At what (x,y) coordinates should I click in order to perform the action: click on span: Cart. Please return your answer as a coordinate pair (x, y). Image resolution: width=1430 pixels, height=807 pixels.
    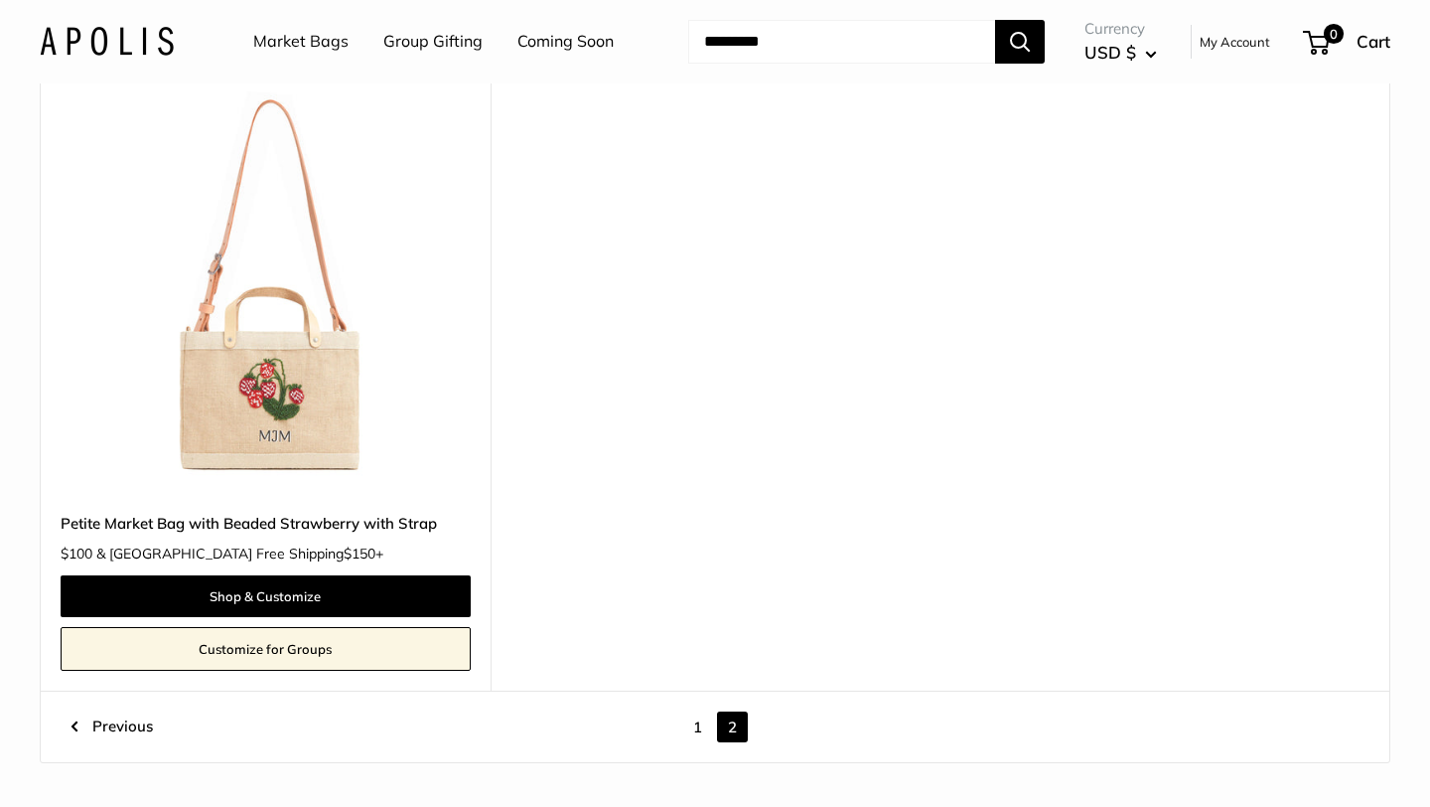
    Looking at the image, I should click on (1374, 41).